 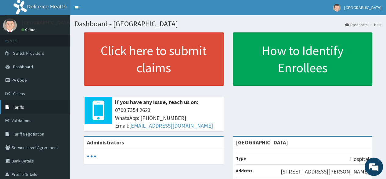 I want to click on span: Tariff Negotiation, so click(x=29, y=134).